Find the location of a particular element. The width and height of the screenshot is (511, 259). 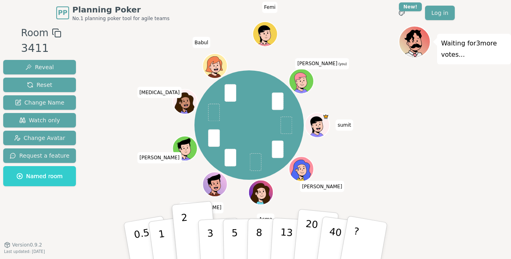

span: PP is located at coordinates (62, 13).